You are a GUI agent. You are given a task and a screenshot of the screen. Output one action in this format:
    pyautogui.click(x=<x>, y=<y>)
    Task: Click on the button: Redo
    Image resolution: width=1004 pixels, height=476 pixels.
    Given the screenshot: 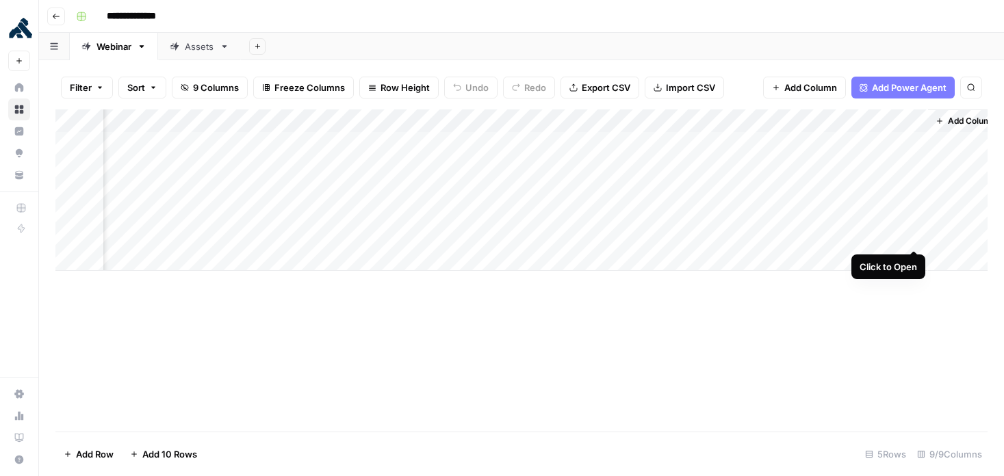 What is the action you would take?
    pyautogui.click(x=529, y=88)
    